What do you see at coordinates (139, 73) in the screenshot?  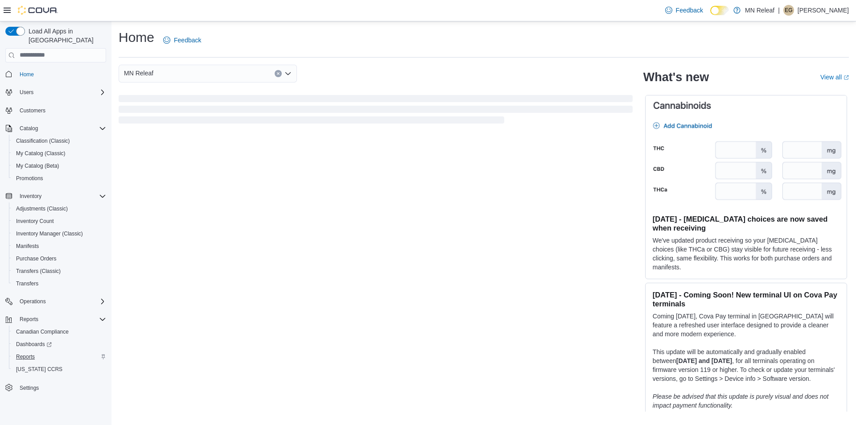 I see `span: MN Releaf` at bounding box center [139, 73].